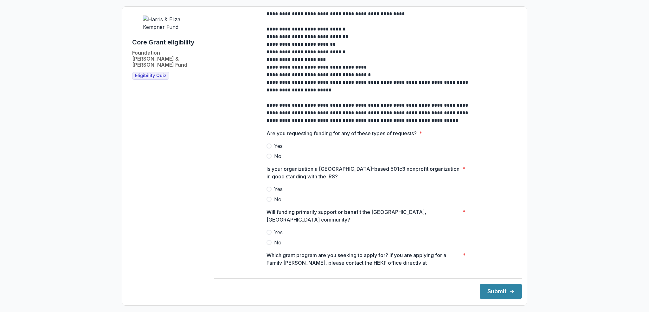 The height and width of the screenshot is (312, 649). What do you see at coordinates (163, 42) in the screenshot?
I see `h1: Core Grant eligibility` at bounding box center [163, 42].